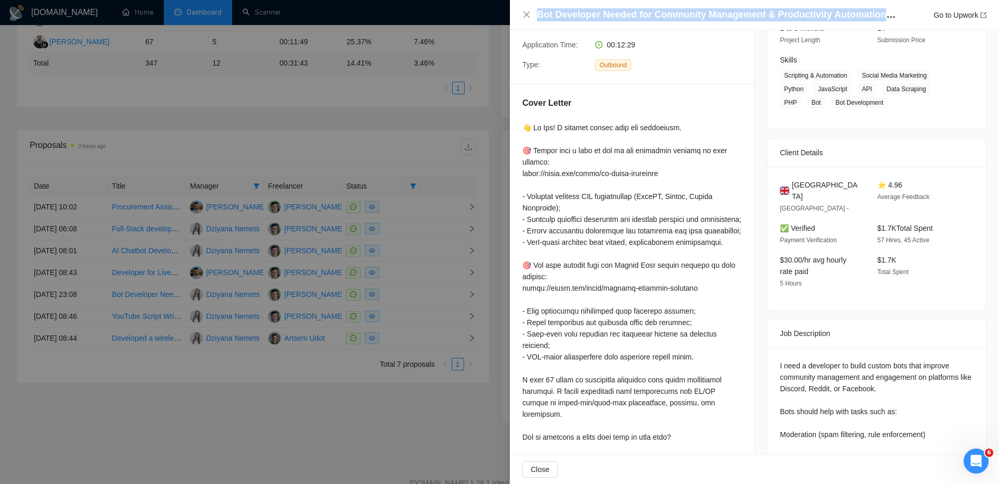 This screenshot has height=484, width=999. I want to click on span: PHP, so click(791, 103).